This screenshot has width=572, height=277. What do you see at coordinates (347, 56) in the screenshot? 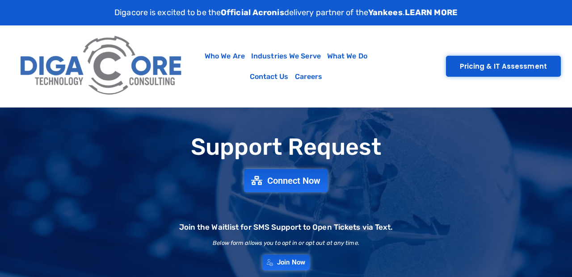
I see `a: What We Do` at bounding box center [347, 56].